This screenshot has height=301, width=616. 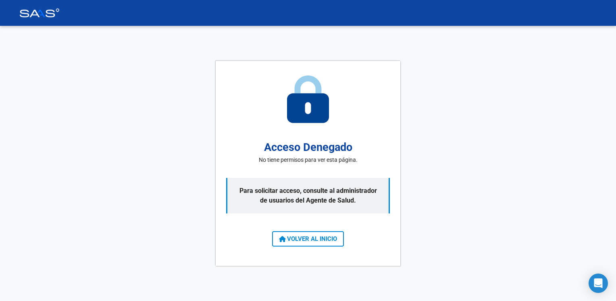 I want to click on button: VOLVER AL INICIO, so click(x=308, y=239).